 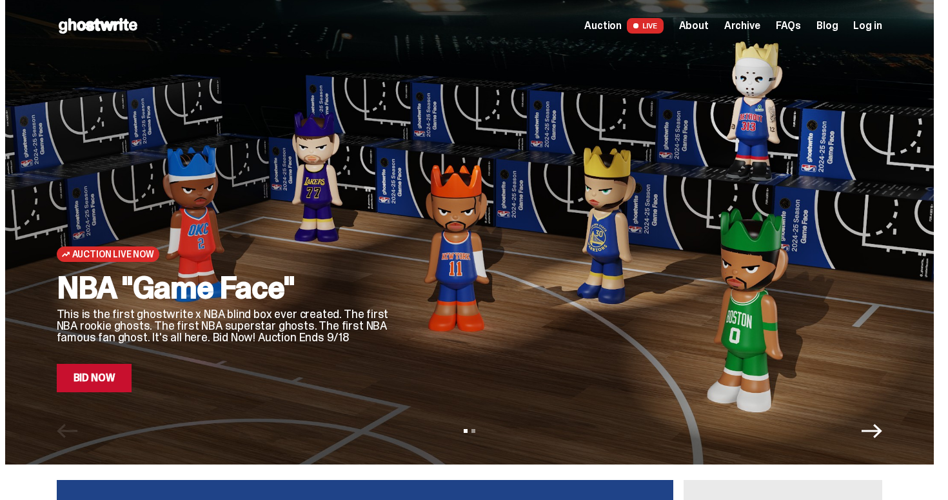 What do you see at coordinates (868, 26) in the screenshot?
I see `a: Log in` at bounding box center [868, 26].